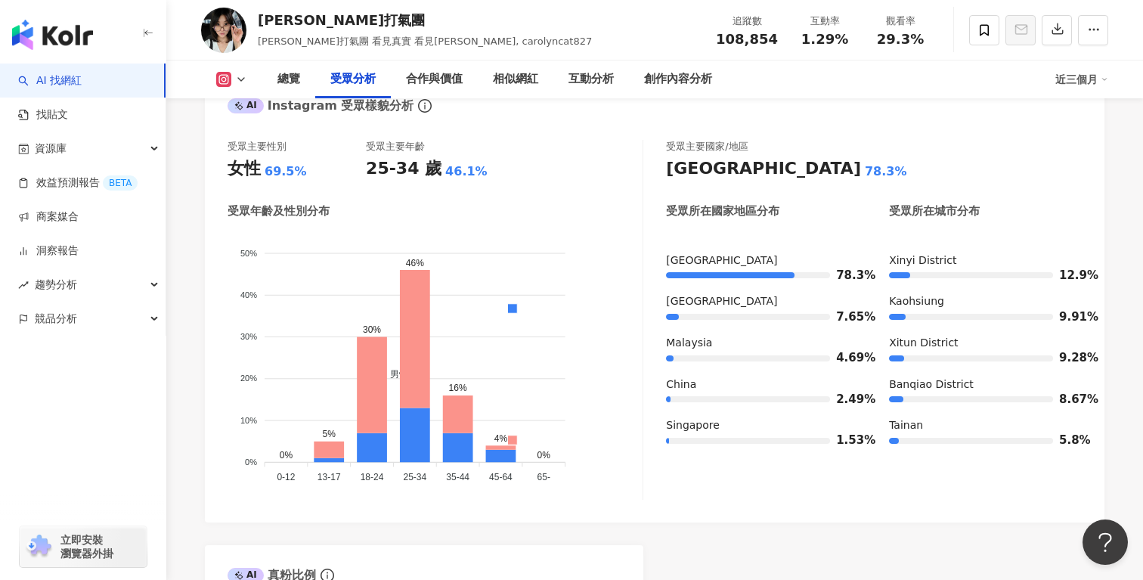  I want to click on div: 總覽, so click(289, 79).